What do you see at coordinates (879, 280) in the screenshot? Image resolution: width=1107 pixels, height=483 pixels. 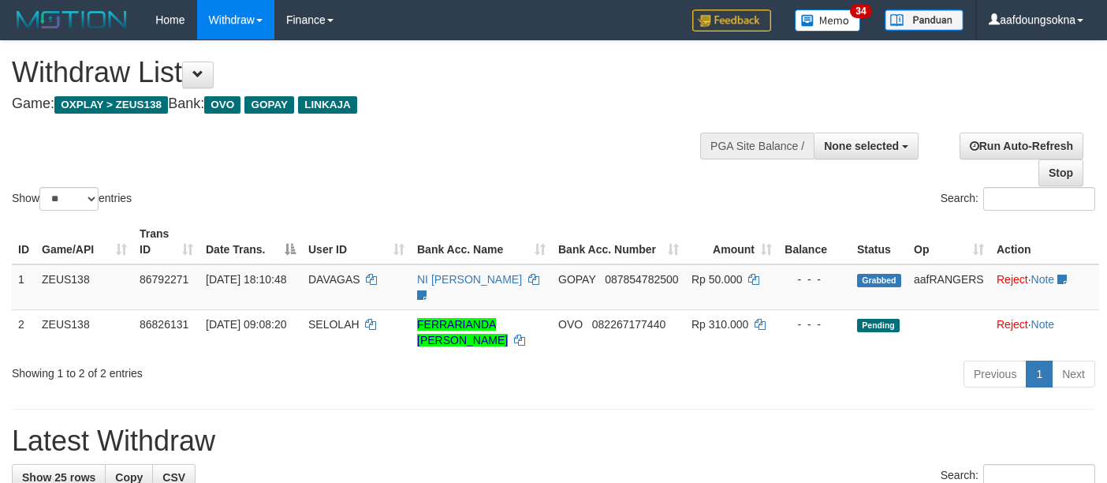 I see `span: Grabbed` at bounding box center [879, 280].